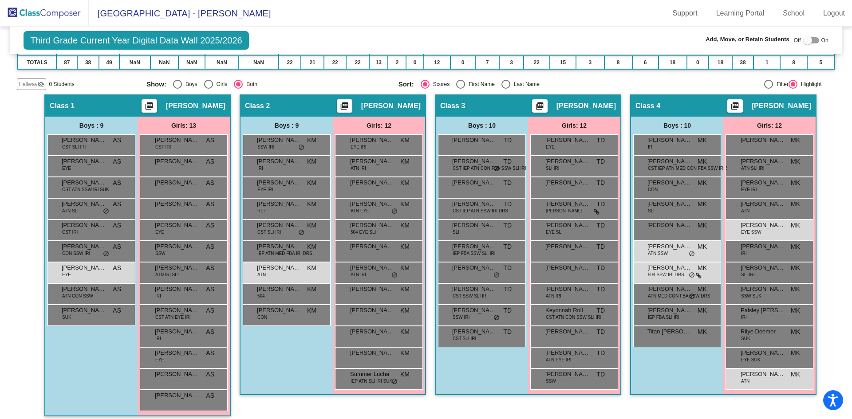 The height and width of the screenshot is (419, 852). Describe the element at coordinates (567, 310) in the screenshot. I see `span: Keyonnah Roll` at that location.